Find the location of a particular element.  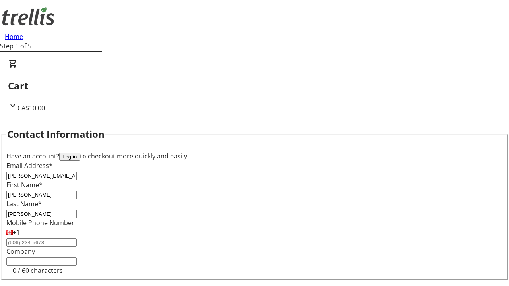

label: First Name* is located at coordinates (24, 185).